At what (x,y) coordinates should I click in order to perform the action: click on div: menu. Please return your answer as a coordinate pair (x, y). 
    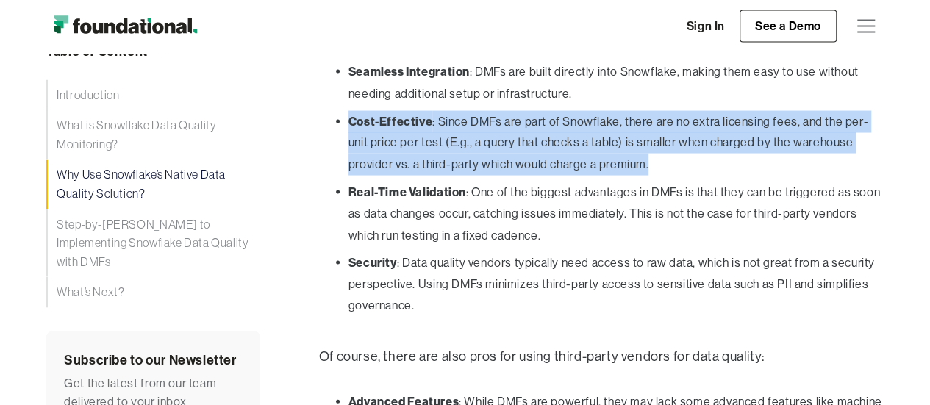
    Looking at the image, I should click on (866, 26).